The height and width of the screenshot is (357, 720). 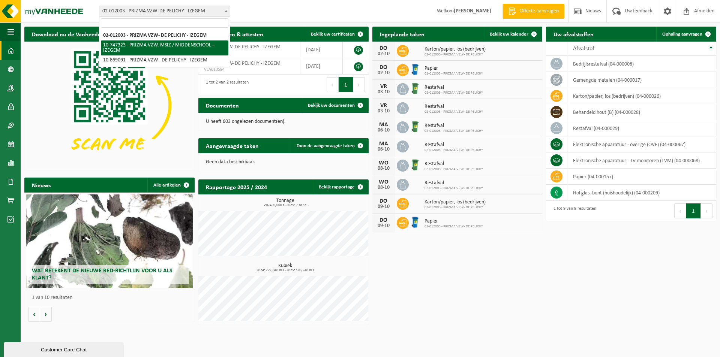 What do you see at coordinates (41, 185) in the screenshot?
I see `h2: Nieuws` at bounding box center [41, 185].